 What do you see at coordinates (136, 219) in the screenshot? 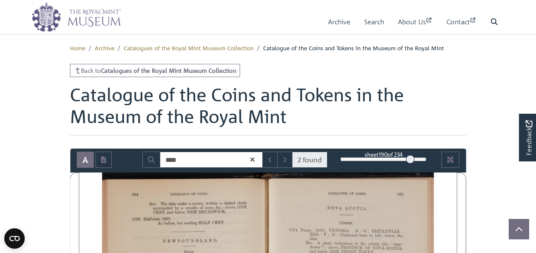
I see `span: 1567.` at bounding box center [136, 219].